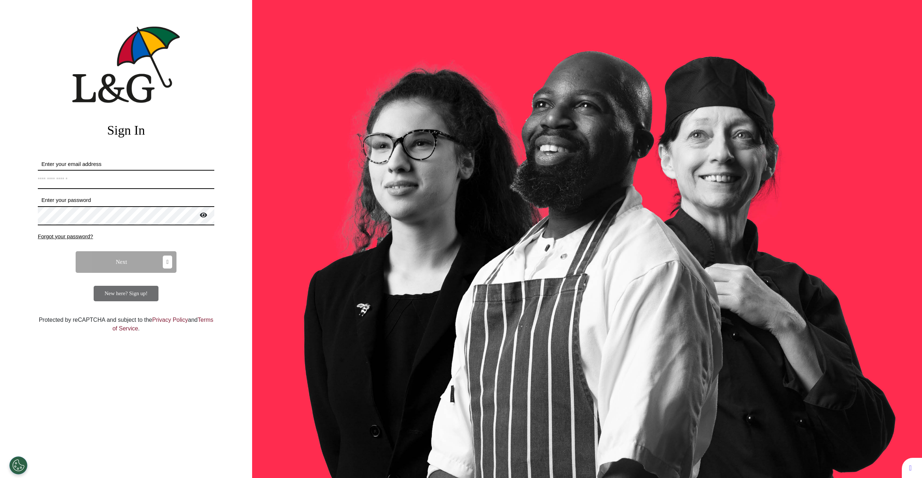  I want to click on img: company logo, so click(126, 64).